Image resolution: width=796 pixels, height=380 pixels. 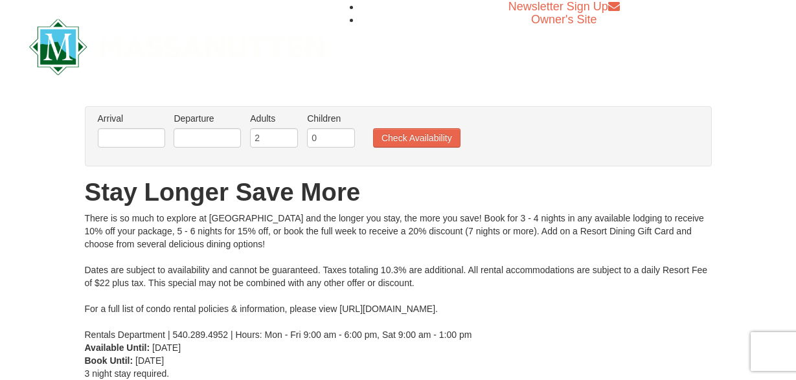 What do you see at coordinates (207, 119) in the screenshot?
I see `label: Departure` at bounding box center [207, 119].